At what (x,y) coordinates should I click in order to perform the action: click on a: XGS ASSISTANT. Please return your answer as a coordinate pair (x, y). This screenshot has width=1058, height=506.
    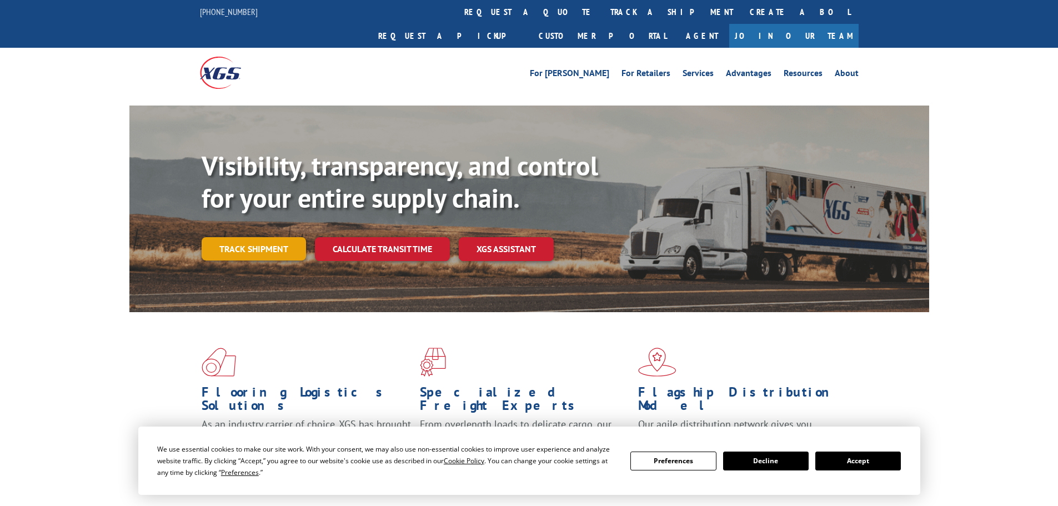
    Looking at the image, I should click on (506, 249).